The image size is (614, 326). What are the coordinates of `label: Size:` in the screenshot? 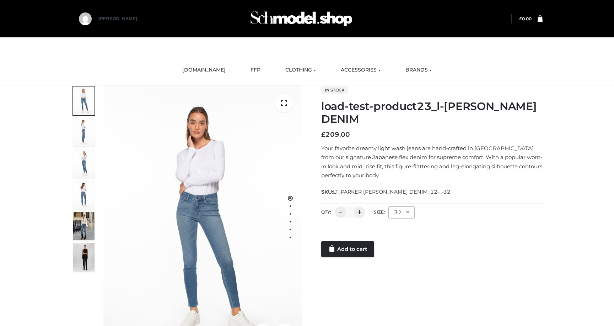 It's located at (379, 211).